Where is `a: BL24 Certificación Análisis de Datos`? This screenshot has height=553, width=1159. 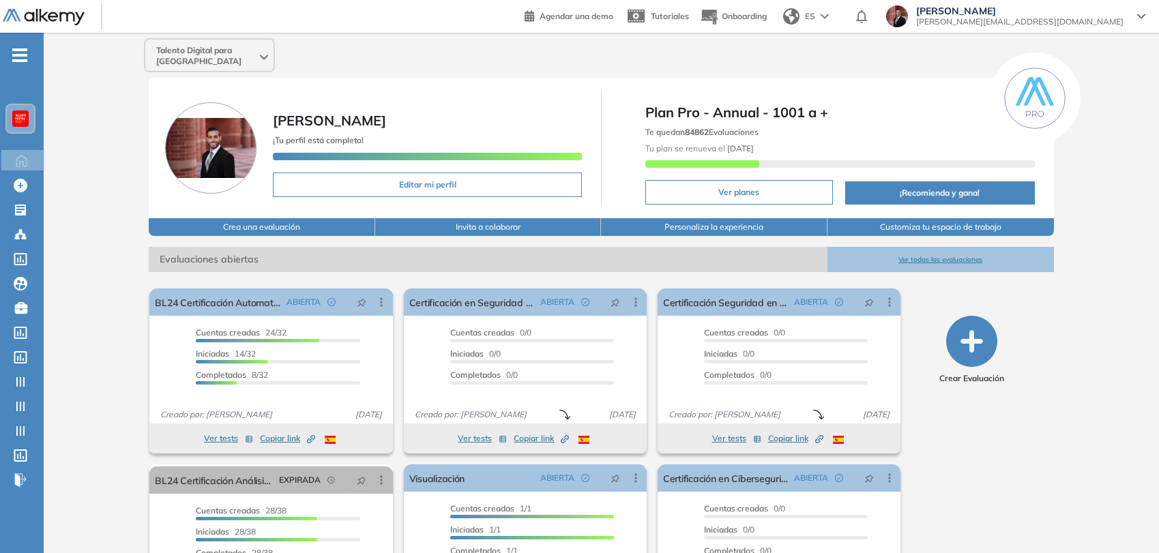
a: BL24 Certificación Análisis de Datos is located at coordinates (213, 480).